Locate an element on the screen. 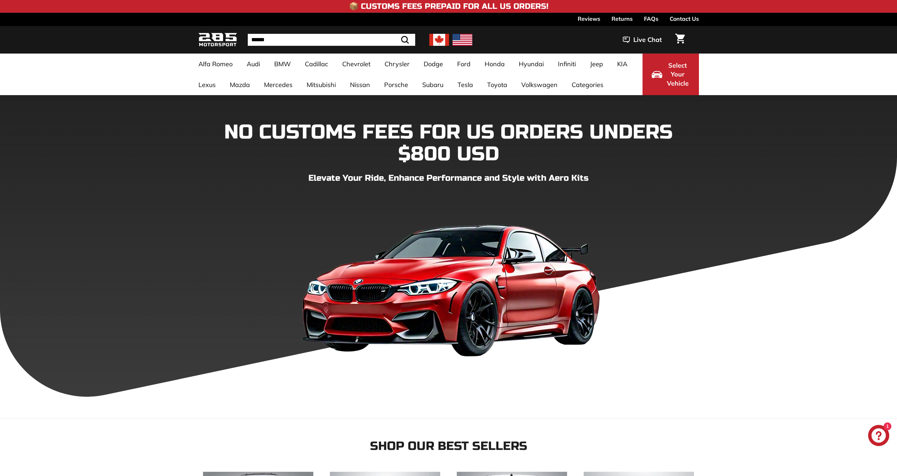 Image resolution: width=897 pixels, height=476 pixels. a: Toyota is located at coordinates (497, 85).